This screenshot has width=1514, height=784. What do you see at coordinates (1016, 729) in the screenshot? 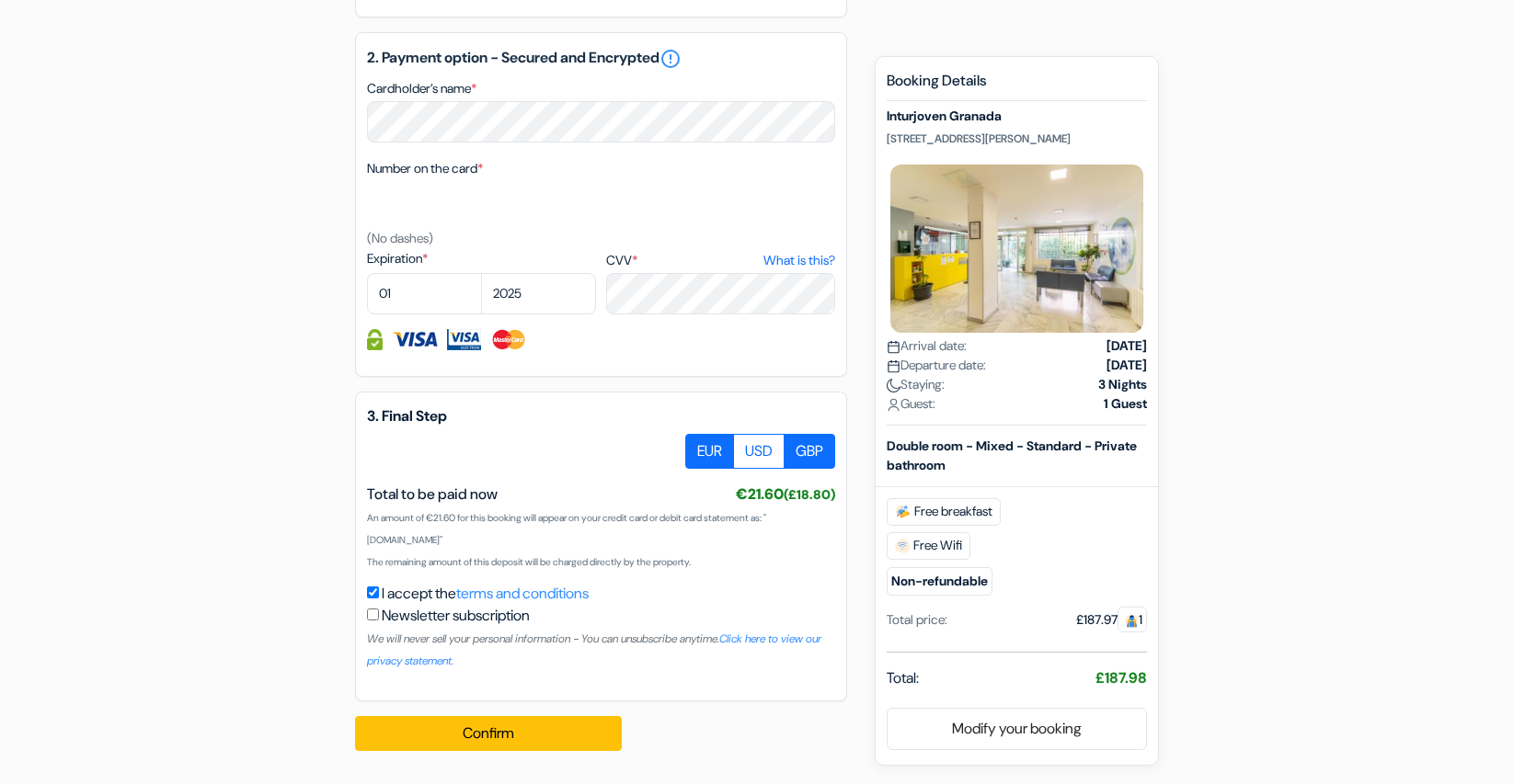
I see `a: Modify your booking` at bounding box center [1016, 729].